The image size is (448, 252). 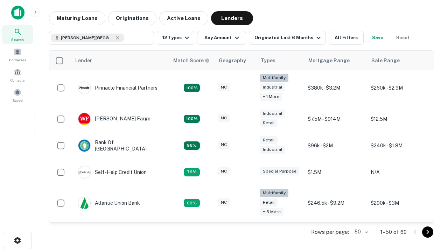 What do you see at coordinates (280, 61) in the screenshot?
I see `th: Types` at bounding box center [280, 61].